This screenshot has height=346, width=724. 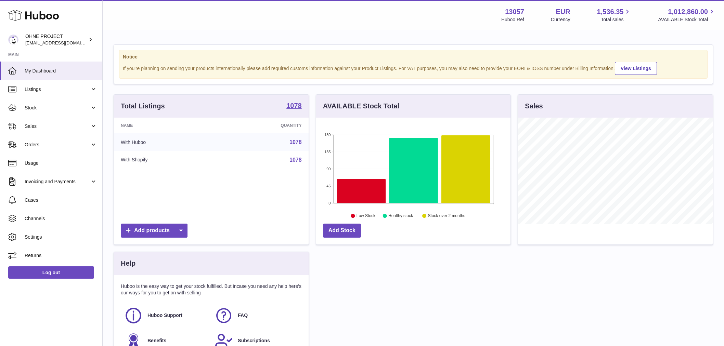 What do you see at coordinates (328, 169) in the screenshot?
I see `text: 90` at bounding box center [328, 169].